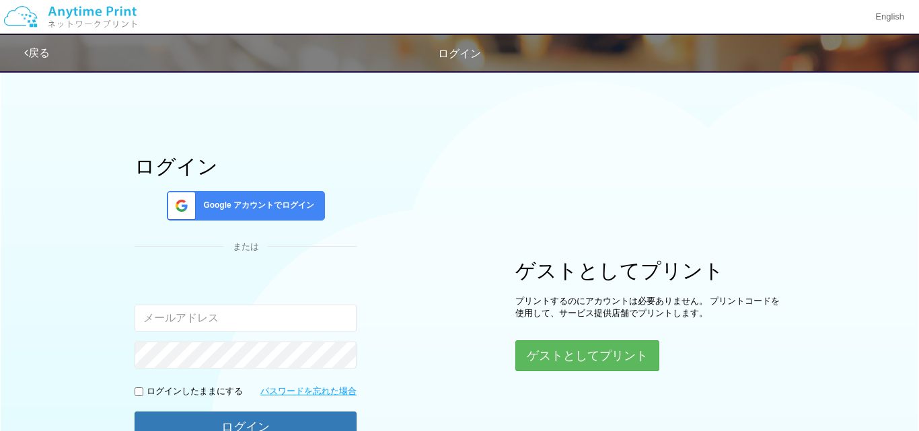  What do you see at coordinates (650, 308) in the screenshot?
I see `p: プリントするのにアカウントは必要ありません。 プリントコードを使用して、サービス提供店舗でプリントします。` at bounding box center [650, 308].